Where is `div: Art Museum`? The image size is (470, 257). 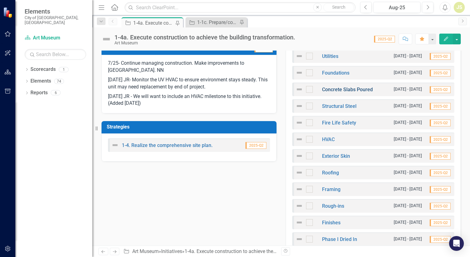
div: Art Museum is located at coordinates (205, 43).